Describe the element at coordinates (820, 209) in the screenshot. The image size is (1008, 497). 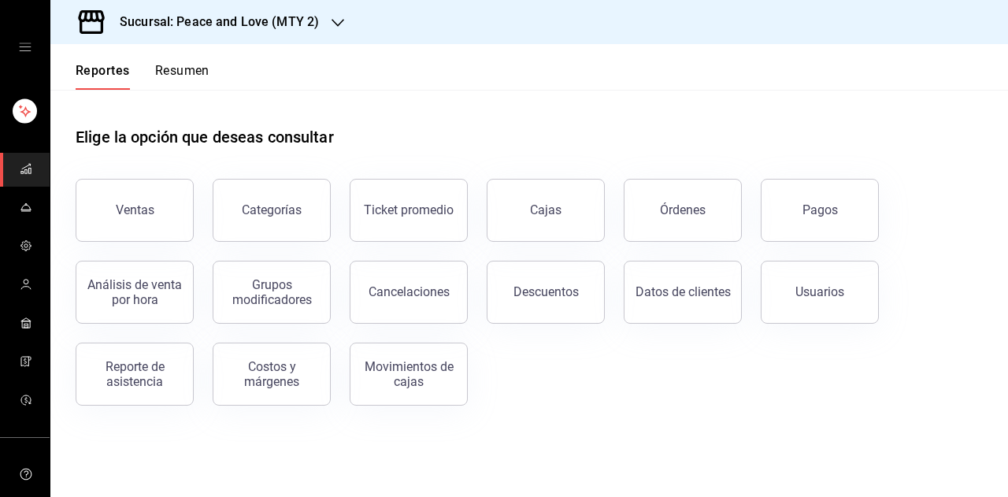
I see `div: Pagos` at that location.